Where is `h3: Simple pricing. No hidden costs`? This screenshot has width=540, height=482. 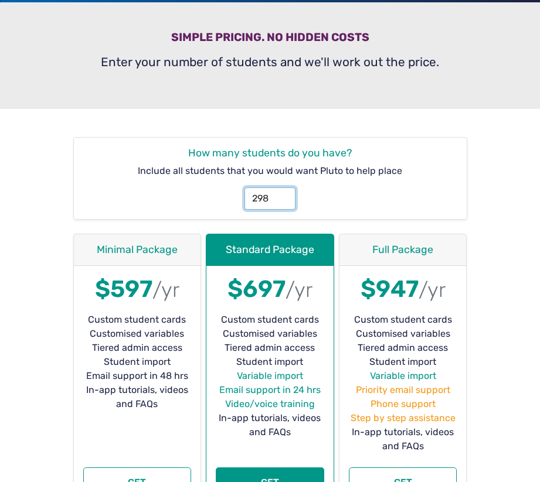
h3: Simple pricing. No hidden costs is located at coordinates (270, 39).